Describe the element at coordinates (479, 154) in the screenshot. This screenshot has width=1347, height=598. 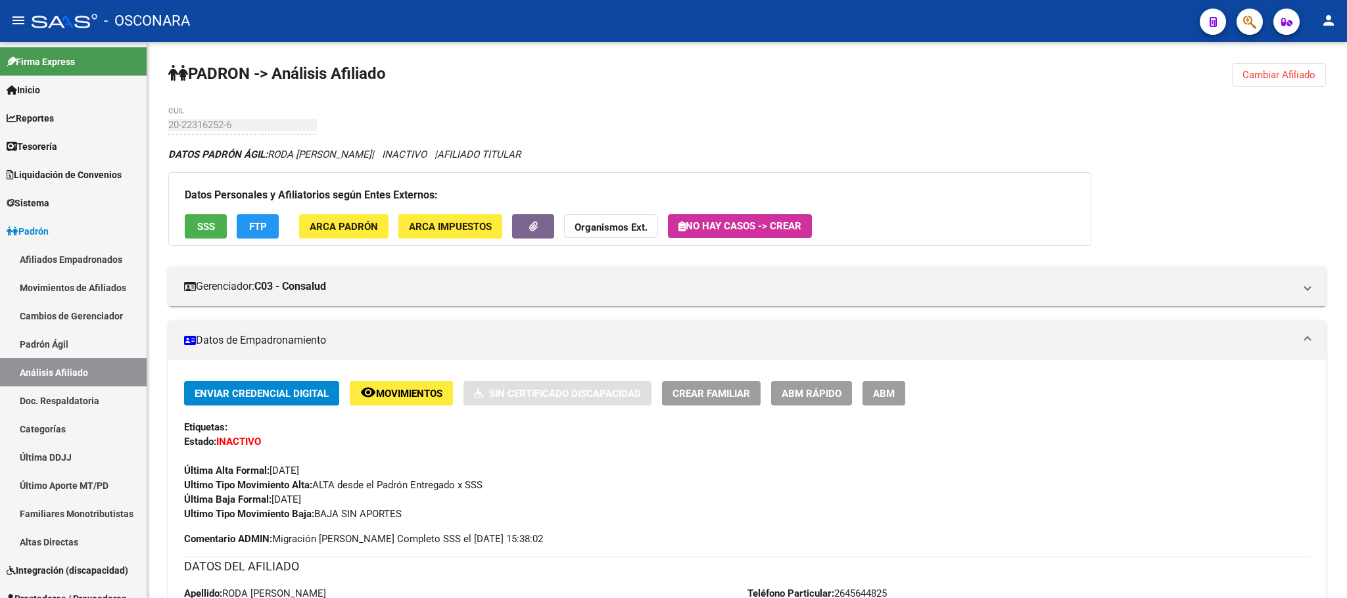
I see `span: AFILIADO TITULAR` at that location.